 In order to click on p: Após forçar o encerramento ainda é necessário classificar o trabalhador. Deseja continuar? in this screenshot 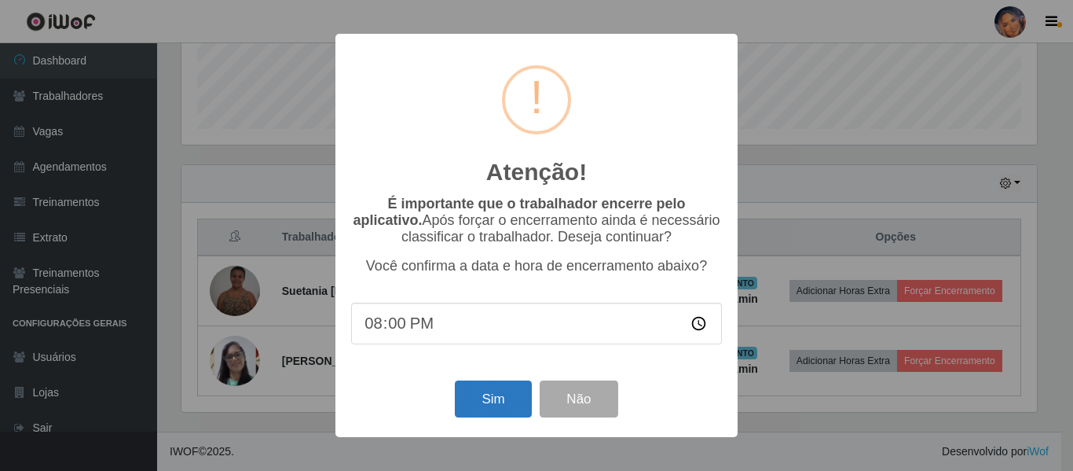, I will do `click(537, 220)`.